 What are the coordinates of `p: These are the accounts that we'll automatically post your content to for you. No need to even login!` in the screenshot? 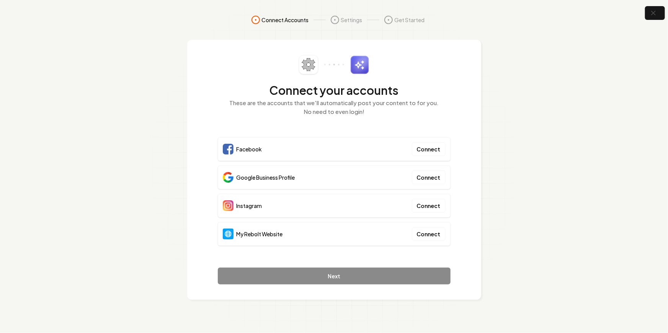 It's located at (334, 107).